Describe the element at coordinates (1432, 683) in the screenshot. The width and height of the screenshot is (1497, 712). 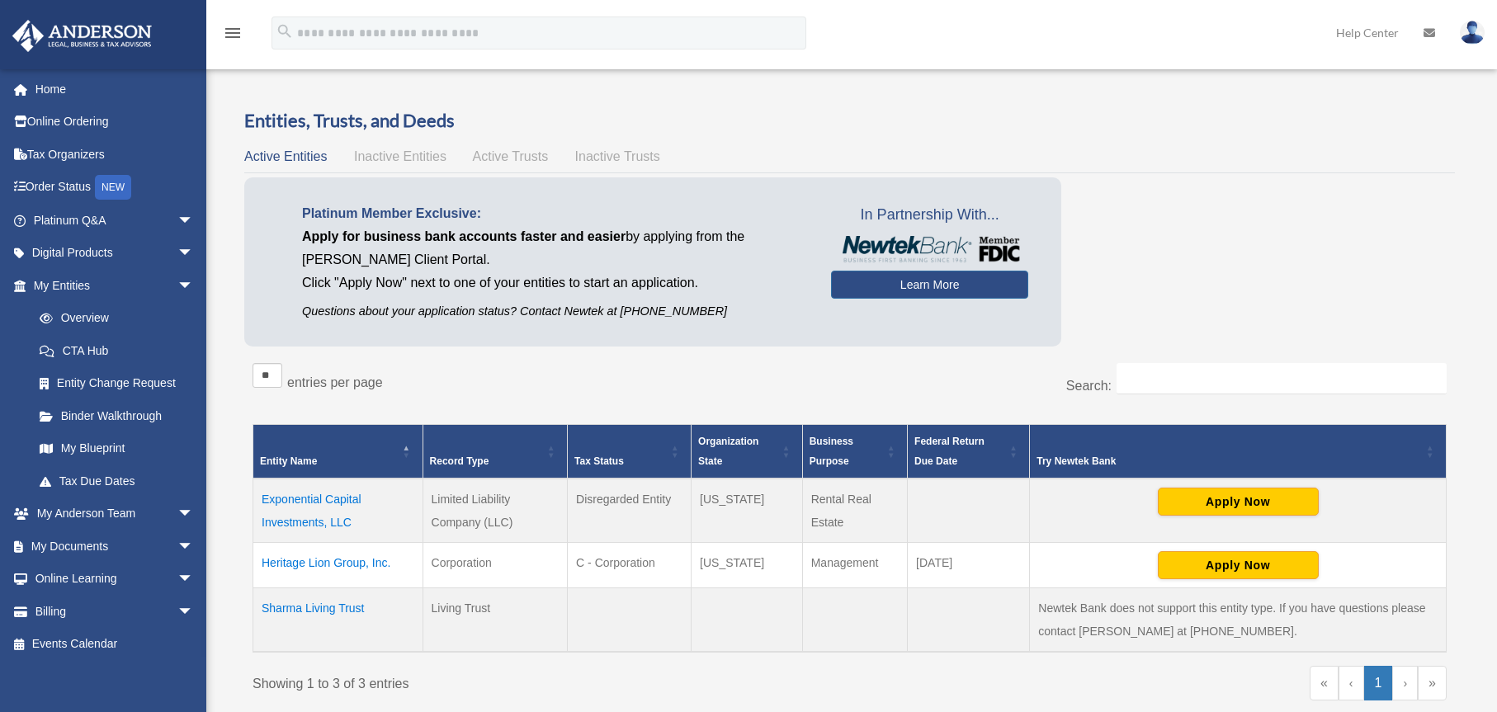
I see `a: Last` at that location.